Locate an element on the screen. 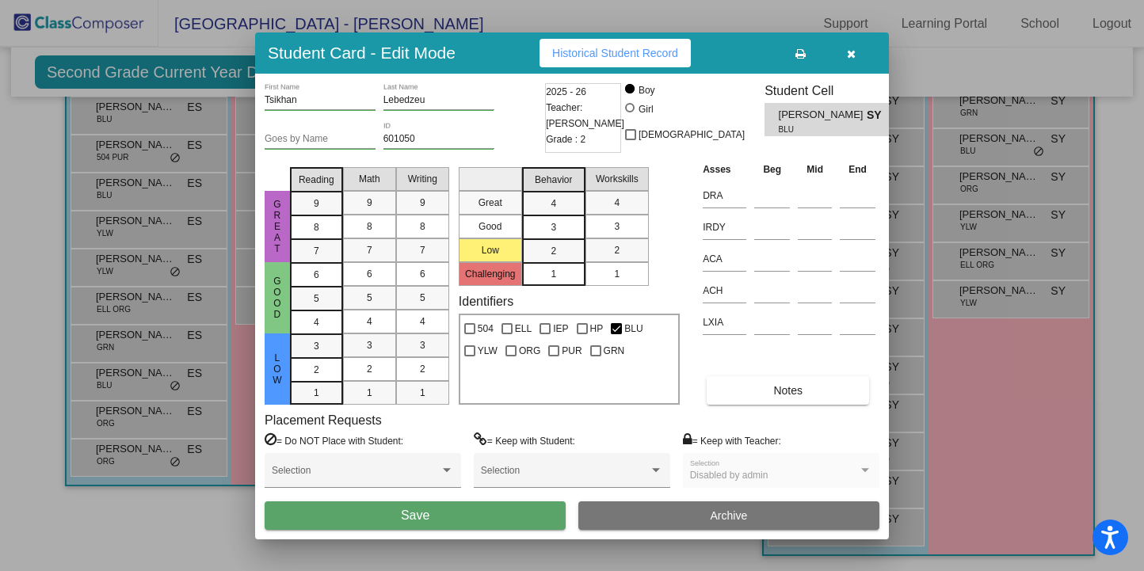 The height and width of the screenshot is (571, 1144). span: Save is located at coordinates (415, 515).